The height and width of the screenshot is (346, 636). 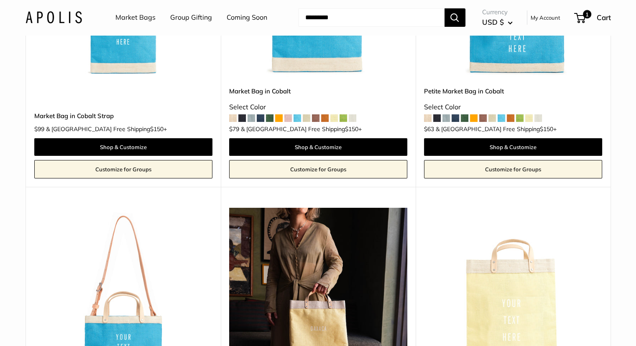 What do you see at coordinates (493, 22) in the screenshot?
I see `span: USD $` at bounding box center [493, 22].